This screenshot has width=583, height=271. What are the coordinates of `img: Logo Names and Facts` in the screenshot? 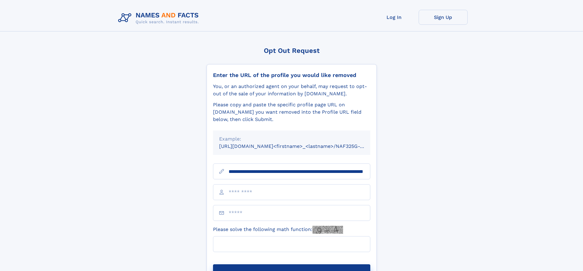 It's located at (160, 18).